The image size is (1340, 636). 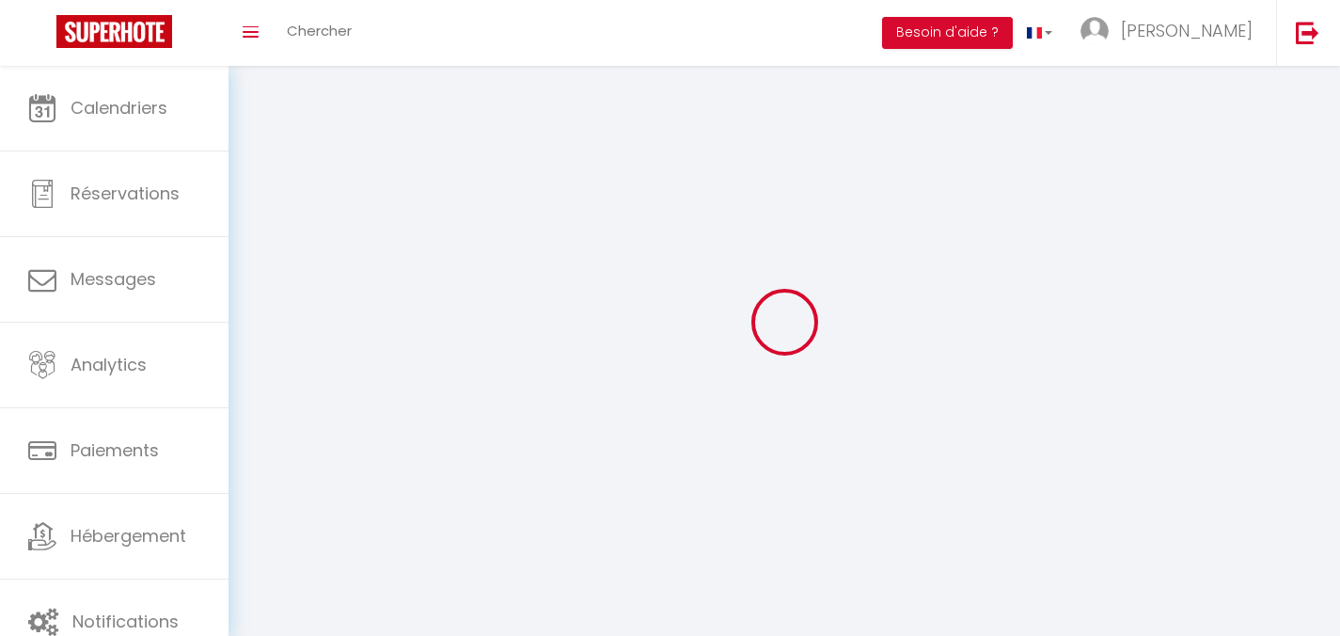 What do you see at coordinates (319, 30) in the screenshot?
I see `span: Chercher` at bounding box center [319, 30].